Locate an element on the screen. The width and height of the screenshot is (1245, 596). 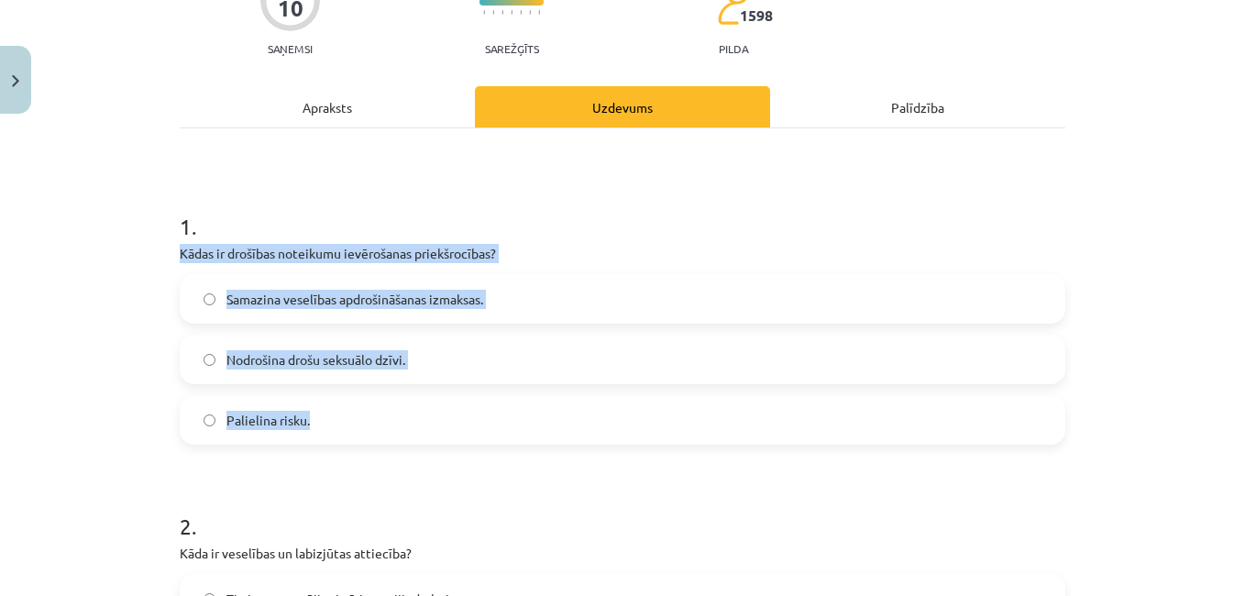
span: Palielina risku. is located at coordinates (268, 420).